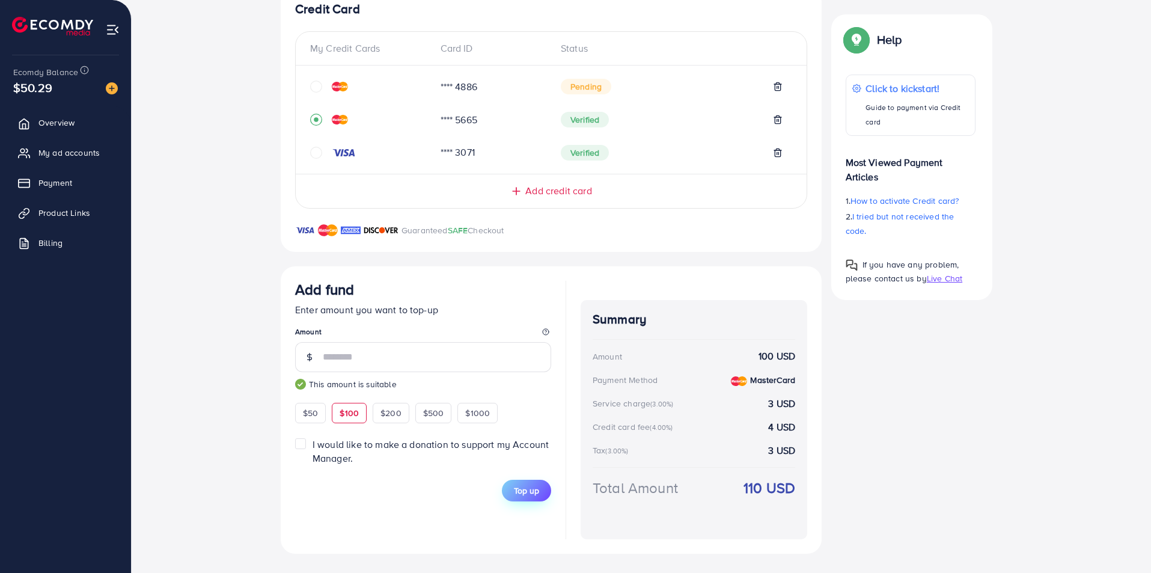 The height and width of the screenshot is (573, 1151). What do you see at coordinates (46, 72) in the screenshot?
I see `span: Ecomdy Balance` at bounding box center [46, 72].